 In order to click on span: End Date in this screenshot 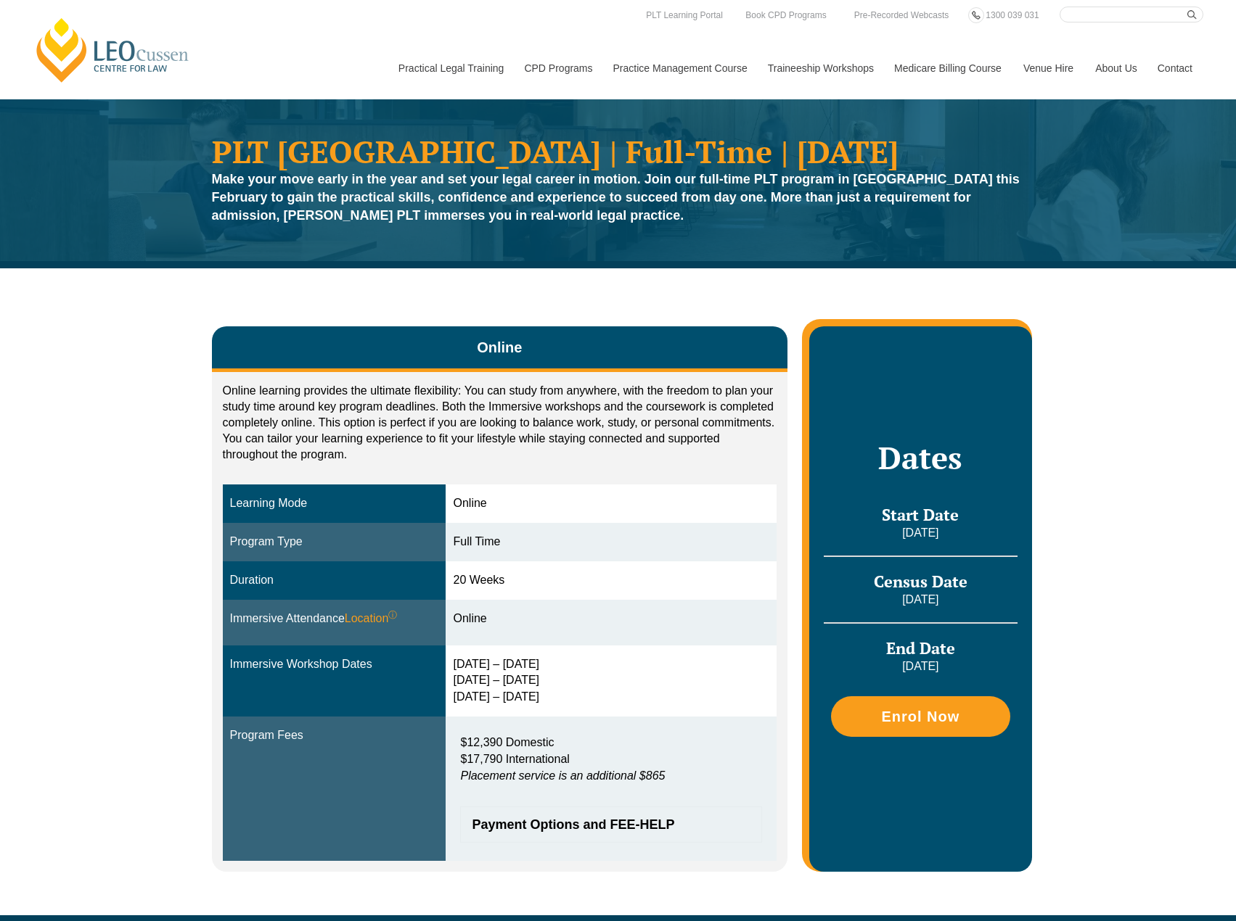, I will do `click(920, 648)`.